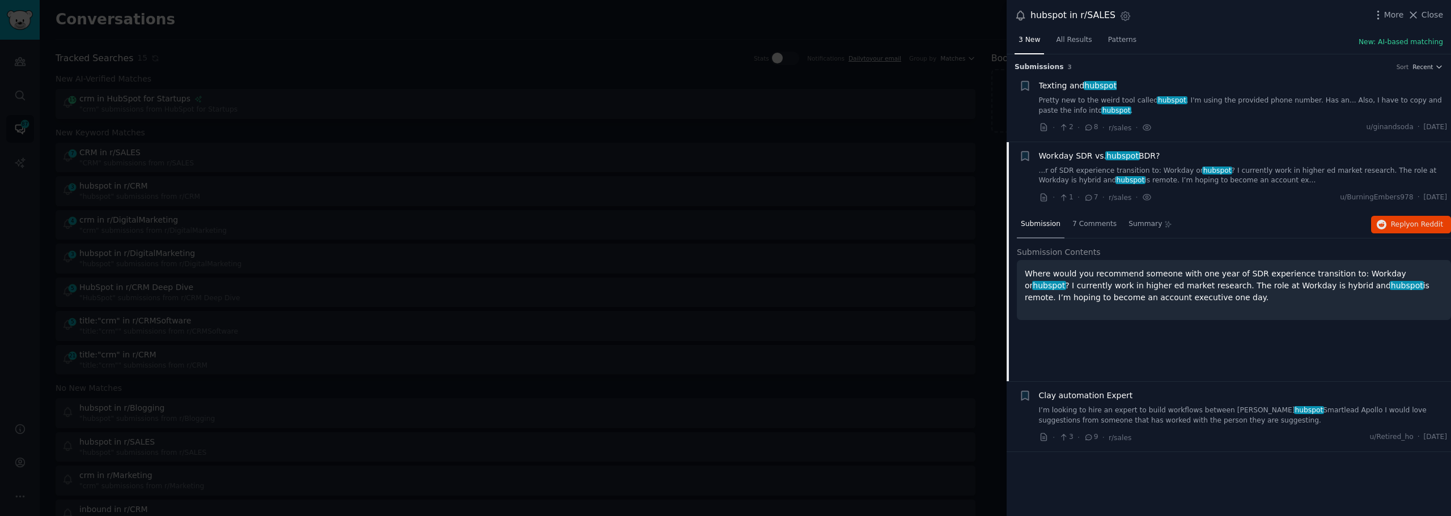 The image size is (1451, 516). Describe the element at coordinates (1091, 198) in the screenshot. I see `span: 7` at that location.